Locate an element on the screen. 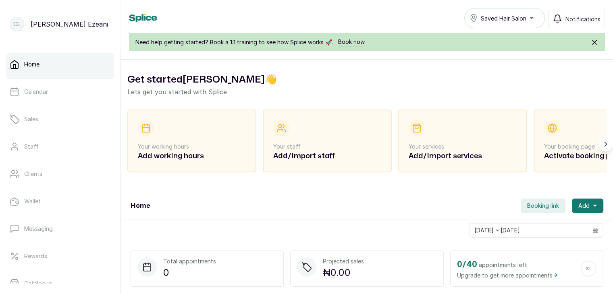 The height and width of the screenshot is (294, 613). span: appointments left is located at coordinates (503, 265).